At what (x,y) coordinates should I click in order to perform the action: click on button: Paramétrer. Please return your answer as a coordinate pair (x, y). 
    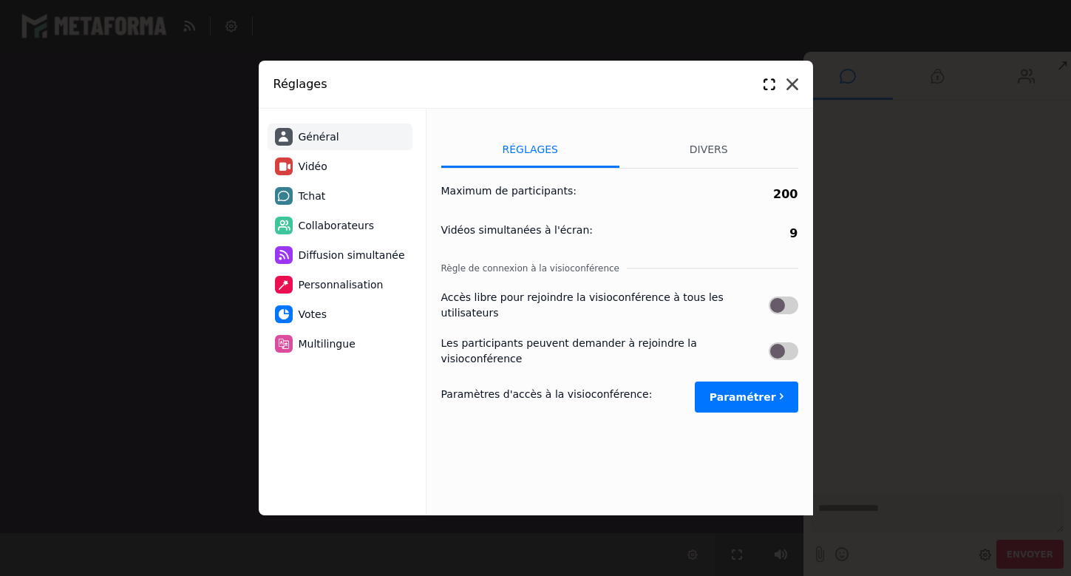
    Looking at the image, I should click on (746, 397).